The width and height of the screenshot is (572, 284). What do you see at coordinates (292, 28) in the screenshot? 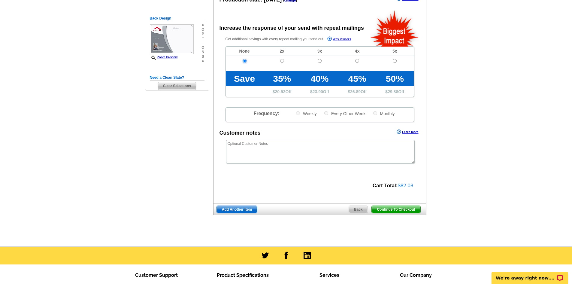
I see `div: Increase the response of your send with repeat mailings` at bounding box center [292, 28].